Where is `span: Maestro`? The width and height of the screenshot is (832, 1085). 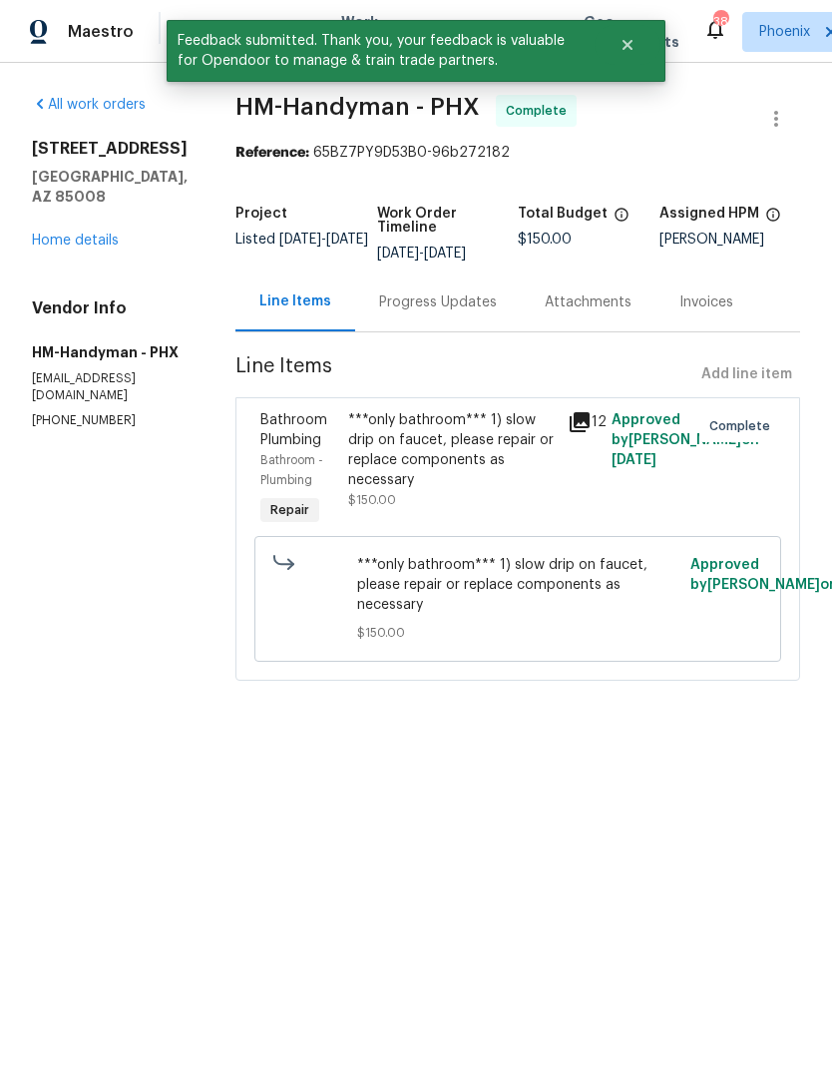 span: Maestro is located at coordinates (101, 32).